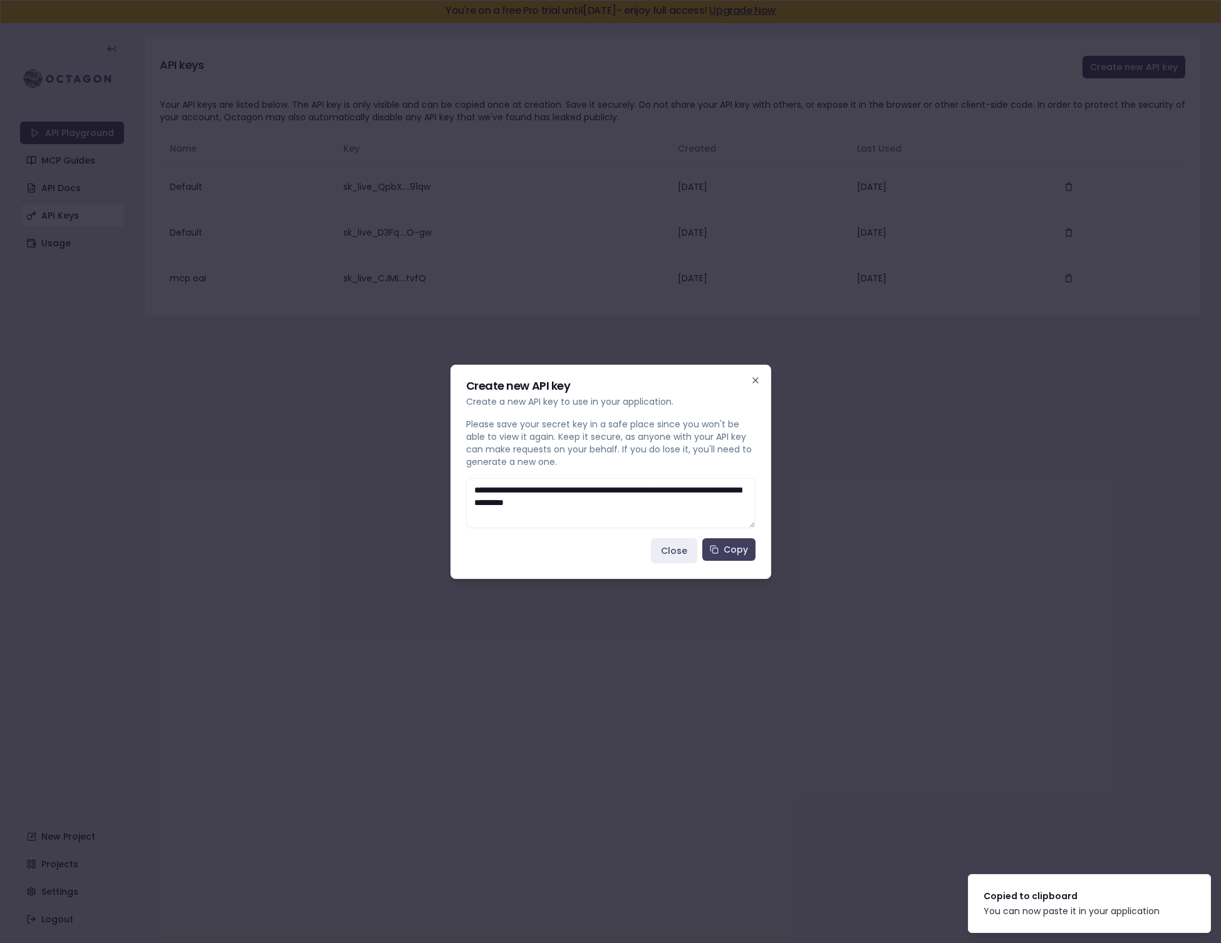 This screenshot has width=1221, height=943. I want to click on div: Copied to clipboard, so click(1072, 896).